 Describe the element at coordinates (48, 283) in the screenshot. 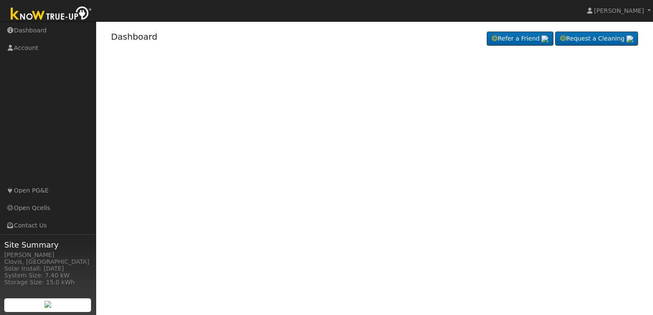

I see `div: Storage Size: 15.0 kWh` at that location.